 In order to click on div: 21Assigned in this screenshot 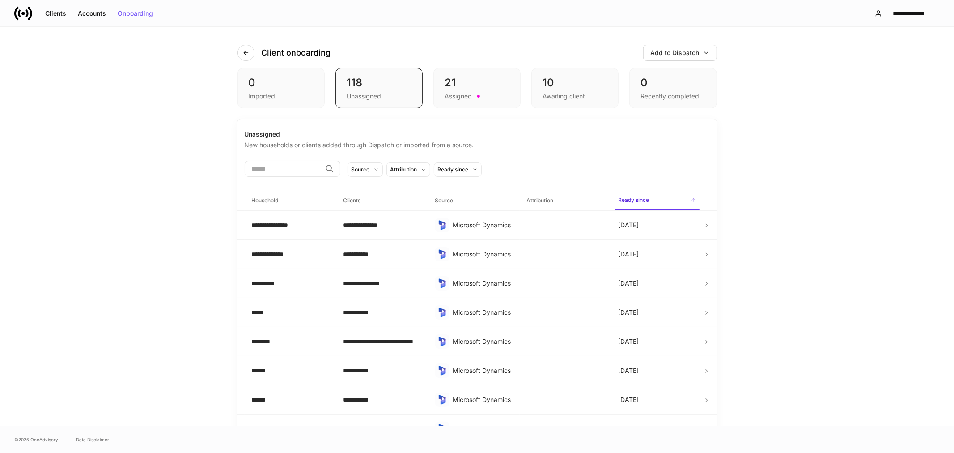, I will do `click(477, 88)`.